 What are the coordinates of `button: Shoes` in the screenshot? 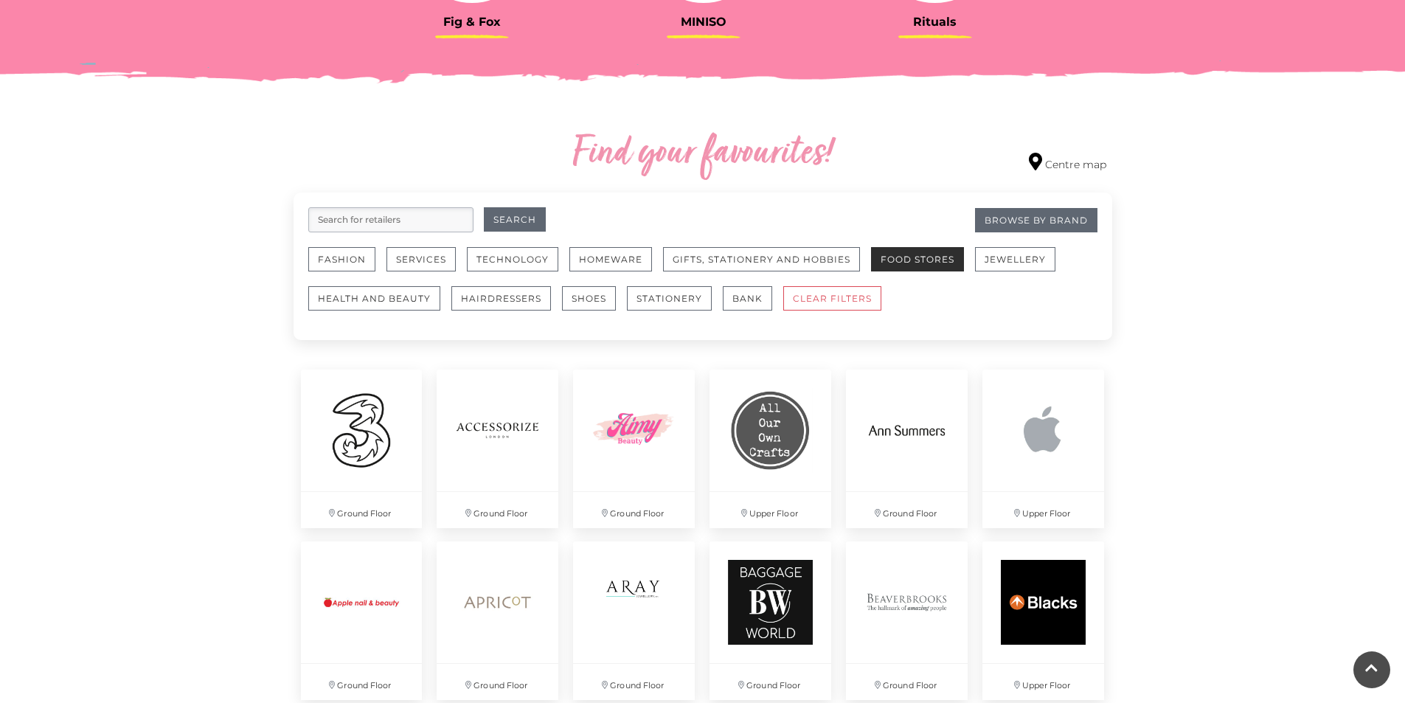 It's located at (588, 298).